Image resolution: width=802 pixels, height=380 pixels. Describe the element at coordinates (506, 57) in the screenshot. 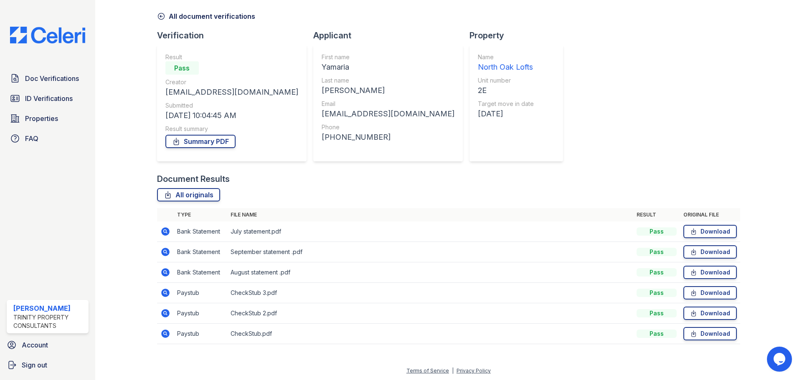

I see `div: Name` at that location.